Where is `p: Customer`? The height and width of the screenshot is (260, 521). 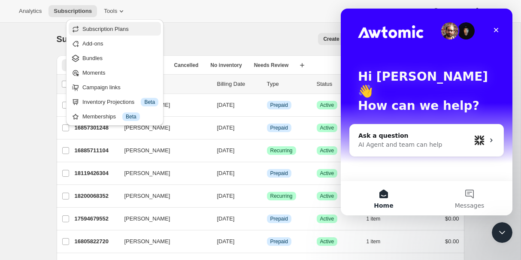
p: Customer is located at coordinates (167, 84).